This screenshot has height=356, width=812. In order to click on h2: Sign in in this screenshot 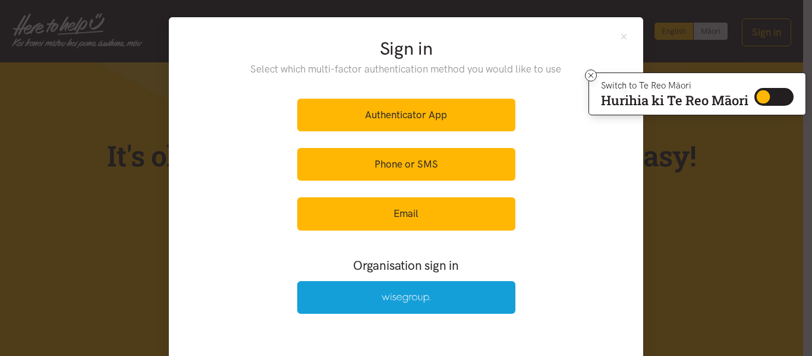, I will do `click(406, 49)`.